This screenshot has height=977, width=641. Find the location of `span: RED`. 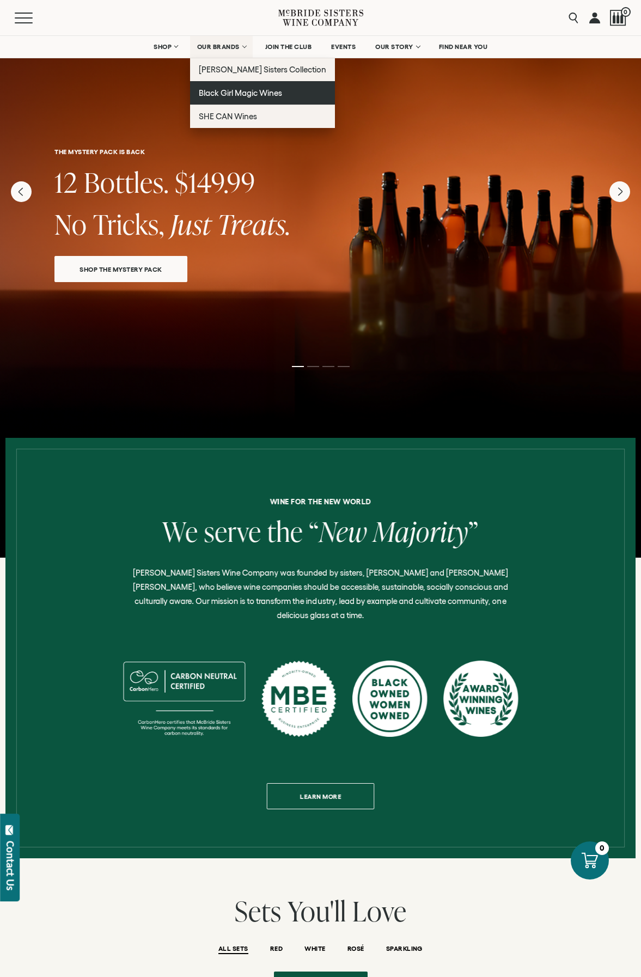

span: RED is located at coordinates (276, 949).